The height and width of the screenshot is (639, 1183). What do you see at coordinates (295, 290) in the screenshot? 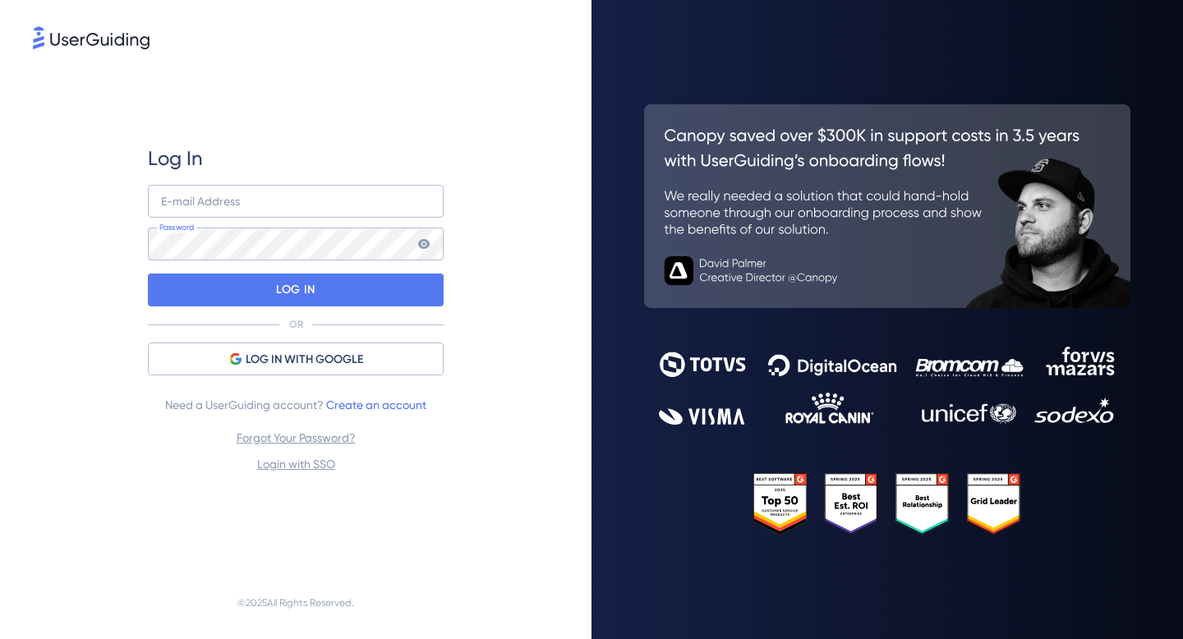
I see `p: LOG IN` at bounding box center [295, 290].